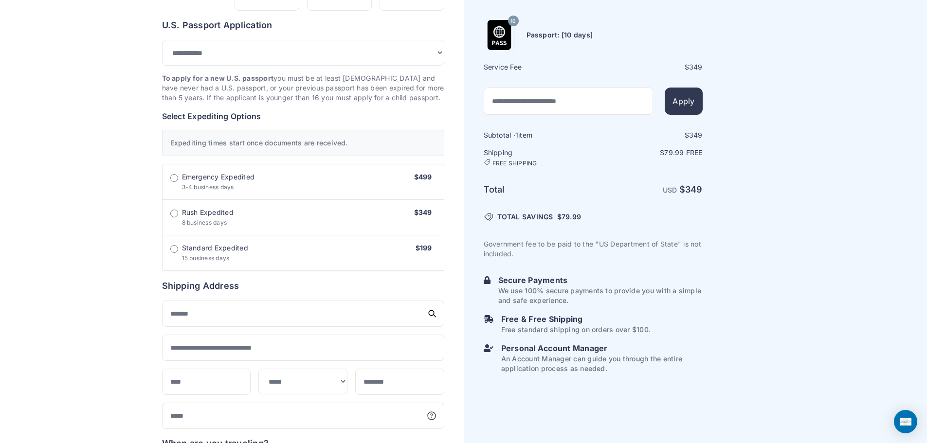 This screenshot has height=443, width=927. Describe the element at coordinates (538, 135) in the screenshot. I see `h6: Subtotal · item` at that location.